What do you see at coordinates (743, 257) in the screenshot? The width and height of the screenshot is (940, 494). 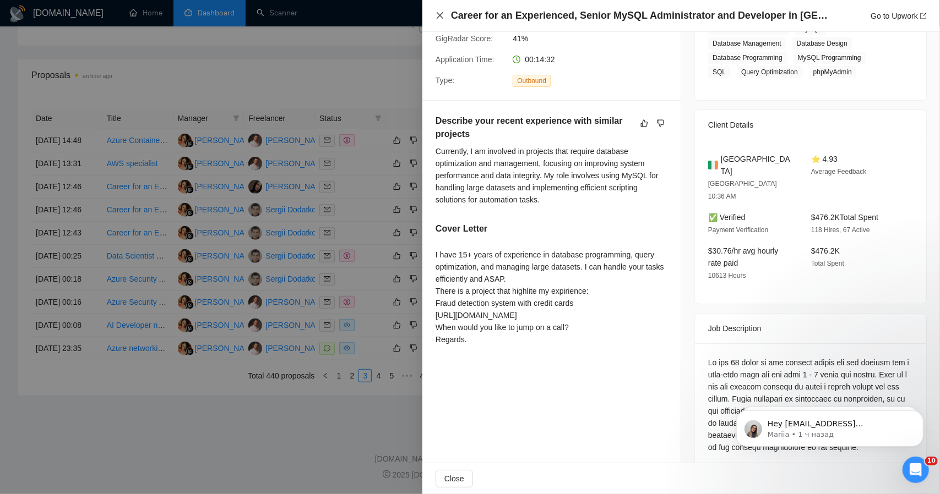 I see `span: $30.76/hr avg hourly rate paid` at bounding box center [743, 257].